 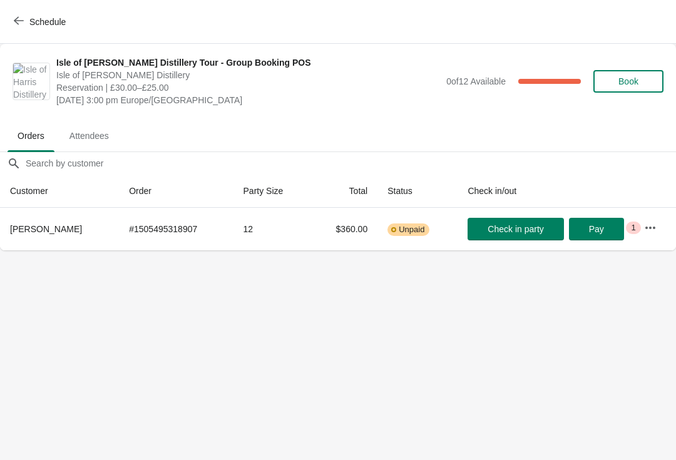 What do you see at coordinates (41, 22) in the screenshot?
I see `button: Schedule` at bounding box center [41, 22].